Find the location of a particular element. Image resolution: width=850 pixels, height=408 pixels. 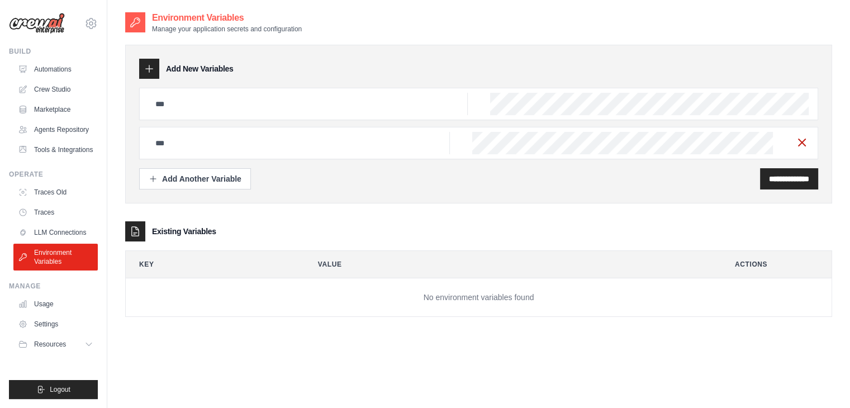

p: Manage your application secrets and configuration is located at coordinates (227, 29).